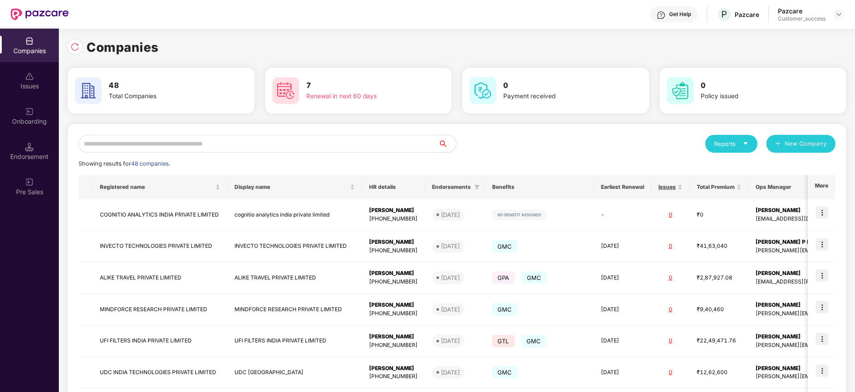  Describe the element at coordinates (160, 372) in the screenshot. I see `td: UDC INDIA TECHNOLOGIES PRIVATE LIMITED` at that location.